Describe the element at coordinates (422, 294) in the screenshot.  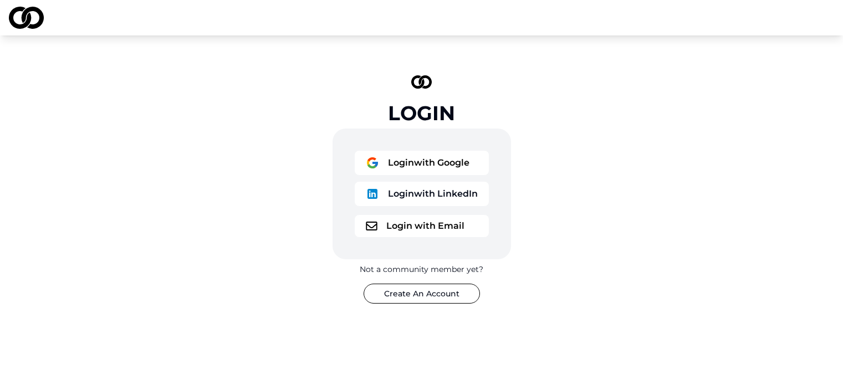
I see `button: Create An Account` at that location.